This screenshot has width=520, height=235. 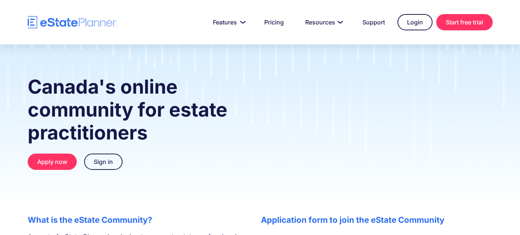 I want to click on a: Login, so click(x=415, y=22).